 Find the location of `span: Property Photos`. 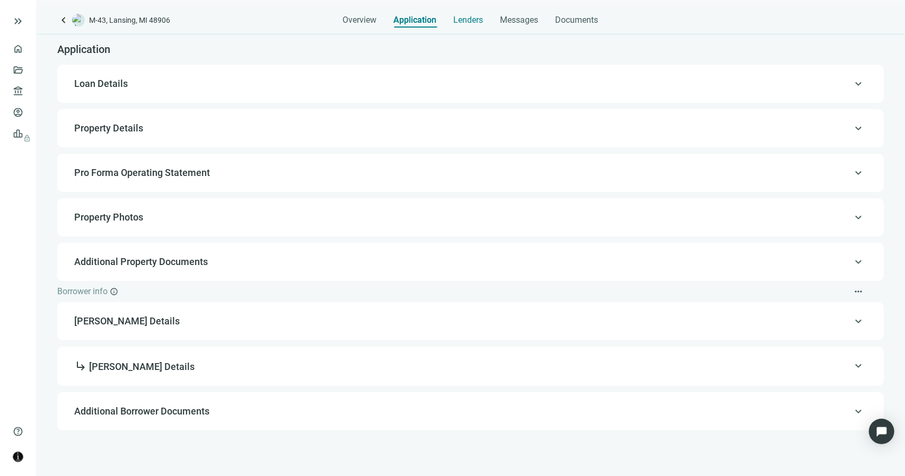

span: Property Photos is located at coordinates (109, 217).